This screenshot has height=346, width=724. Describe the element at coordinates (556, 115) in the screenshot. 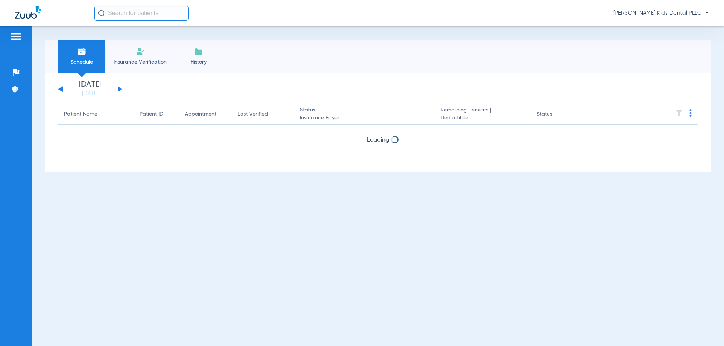

I see `th: Status` at that location.